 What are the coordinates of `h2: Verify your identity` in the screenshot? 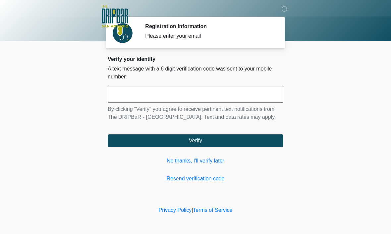 It's located at (195, 59).